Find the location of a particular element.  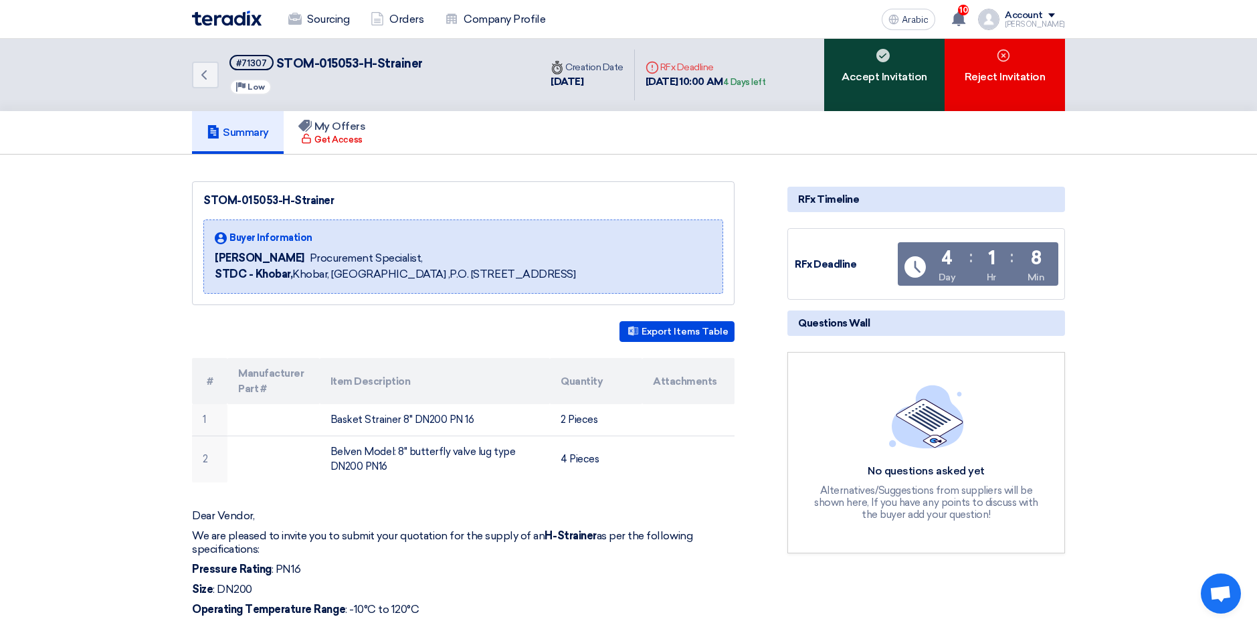

div: STOM-015053-H-Strainer is located at coordinates (463, 201).